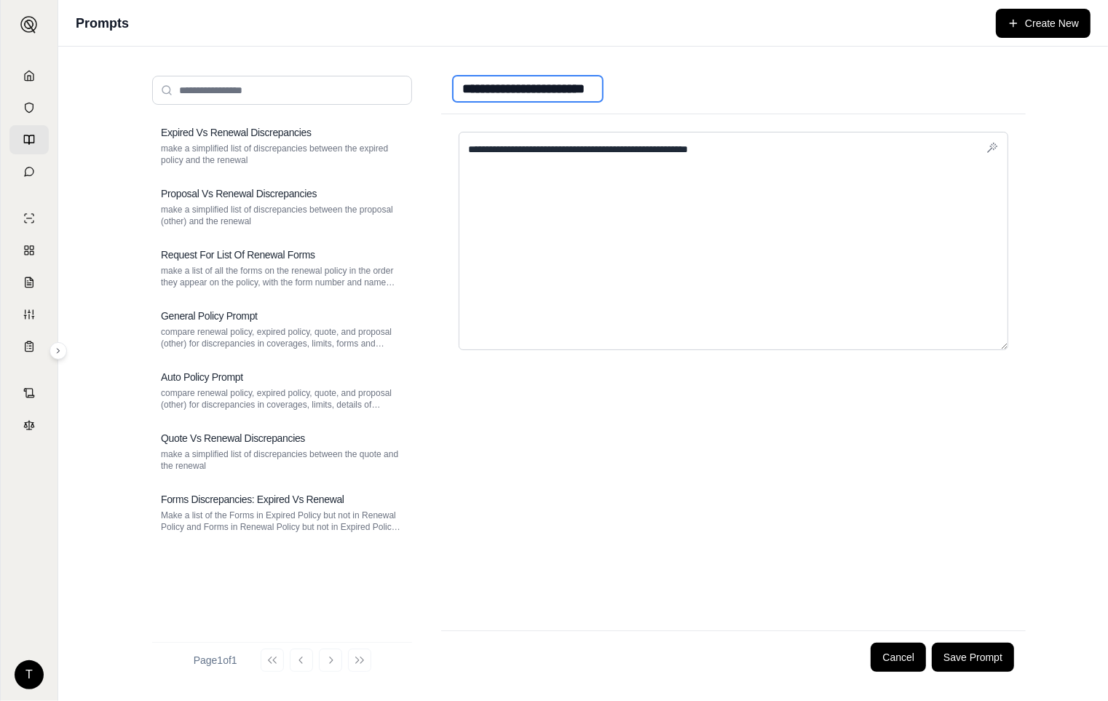 The width and height of the screenshot is (1108, 701). What do you see at coordinates (233, 438) in the screenshot?
I see `h3: Quote Vs Renewal Discrepancies` at bounding box center [233, 438].